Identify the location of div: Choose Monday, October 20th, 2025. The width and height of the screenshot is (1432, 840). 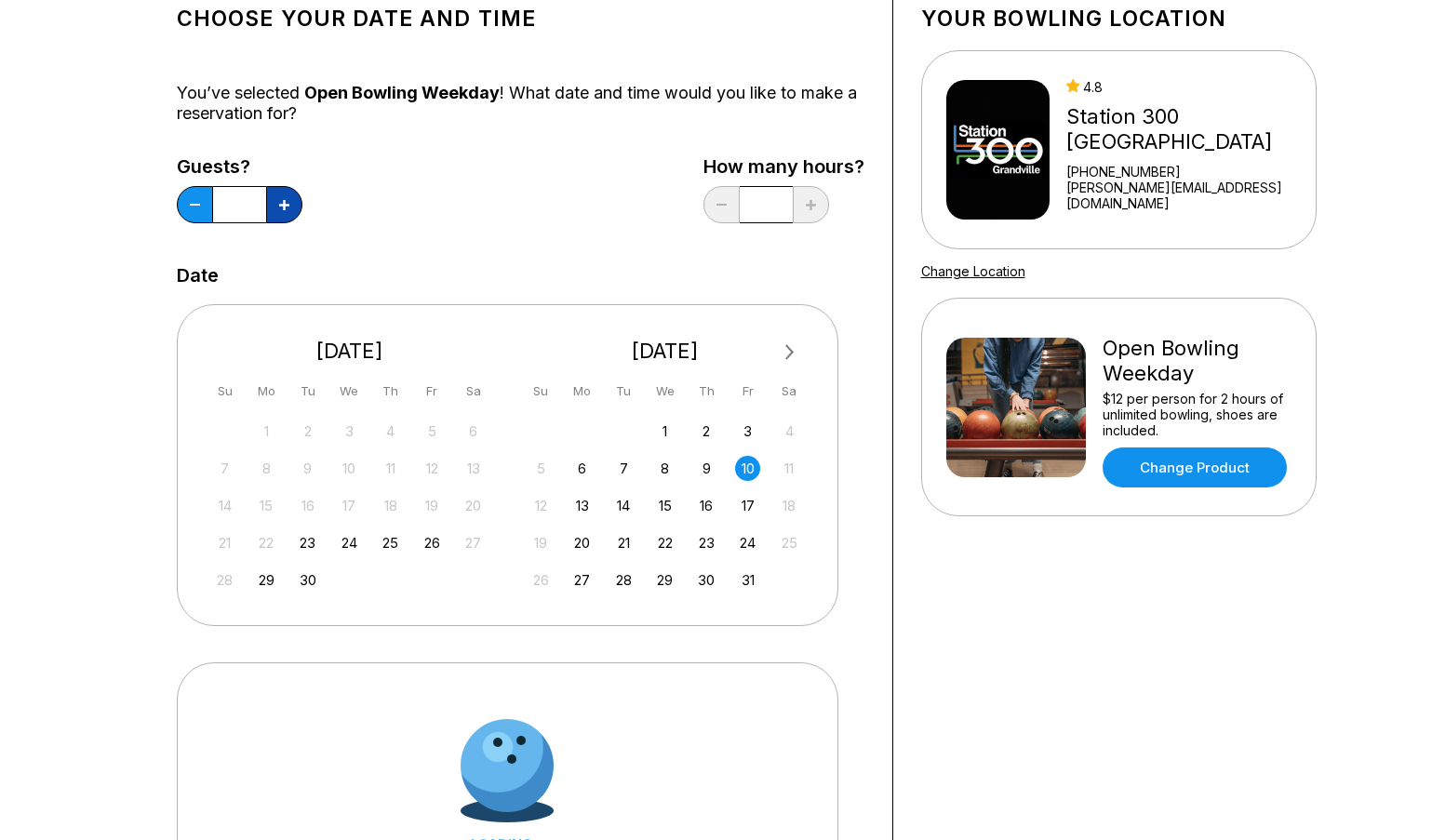
(582, 542).